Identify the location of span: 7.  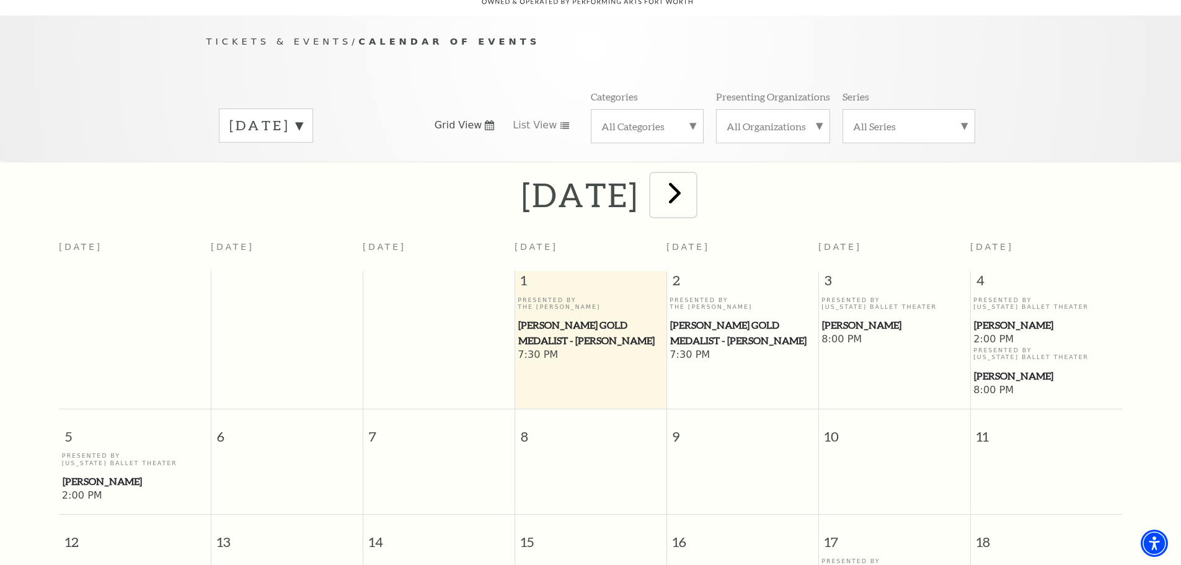
(439, 430).